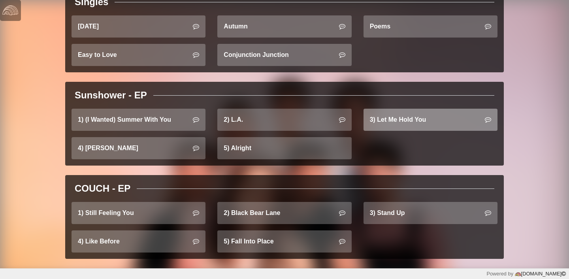 The height and width of the screenshot is (279, 569). Describe the element at coordinates (284, 26) in the screenshot. I see `a: Autumn` at that location.